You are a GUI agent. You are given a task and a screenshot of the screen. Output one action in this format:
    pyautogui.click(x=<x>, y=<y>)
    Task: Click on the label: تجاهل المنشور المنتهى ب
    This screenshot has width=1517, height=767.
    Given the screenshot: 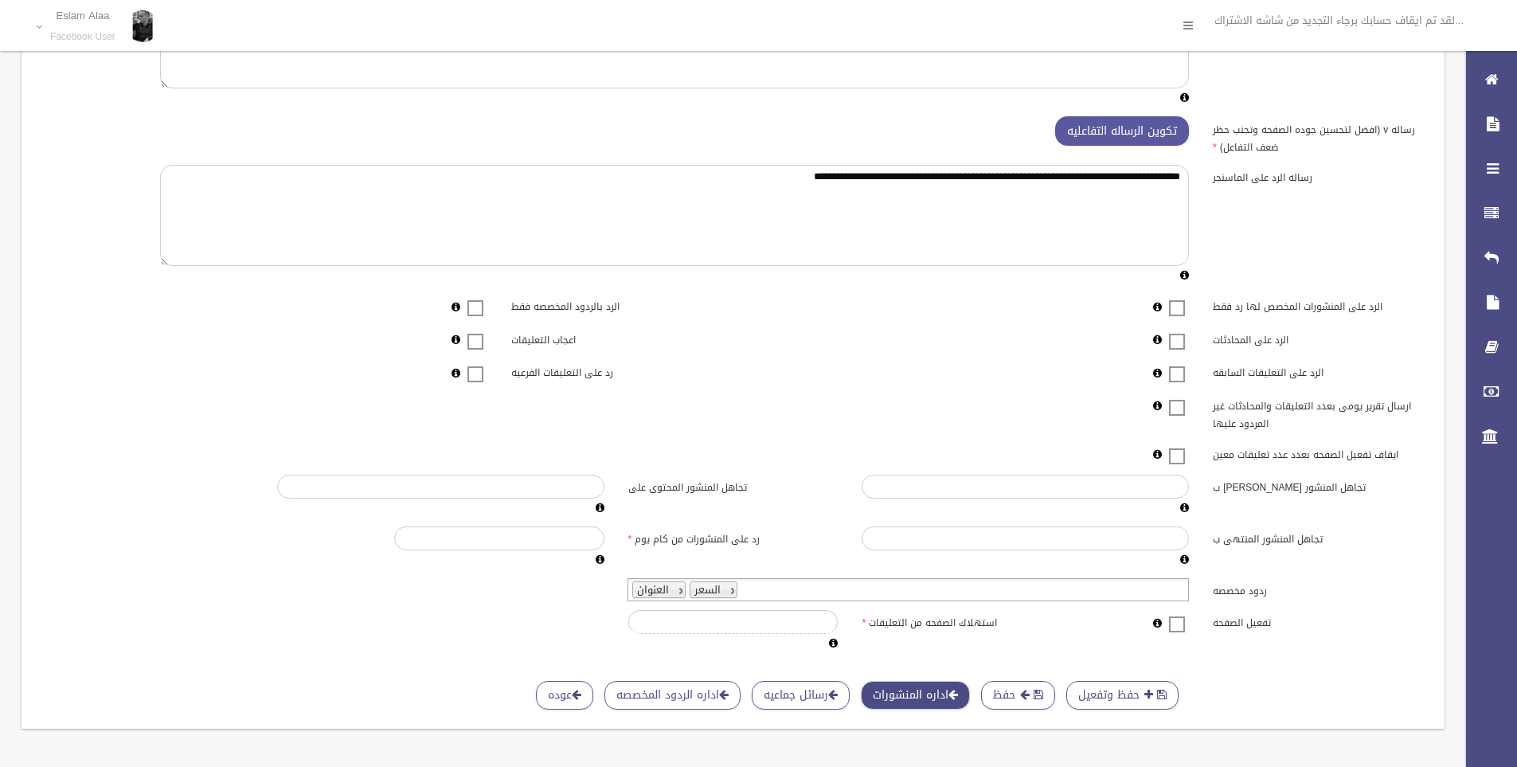 What is the action you would take?
    pyautogui.click(x=1318, y=537)
    